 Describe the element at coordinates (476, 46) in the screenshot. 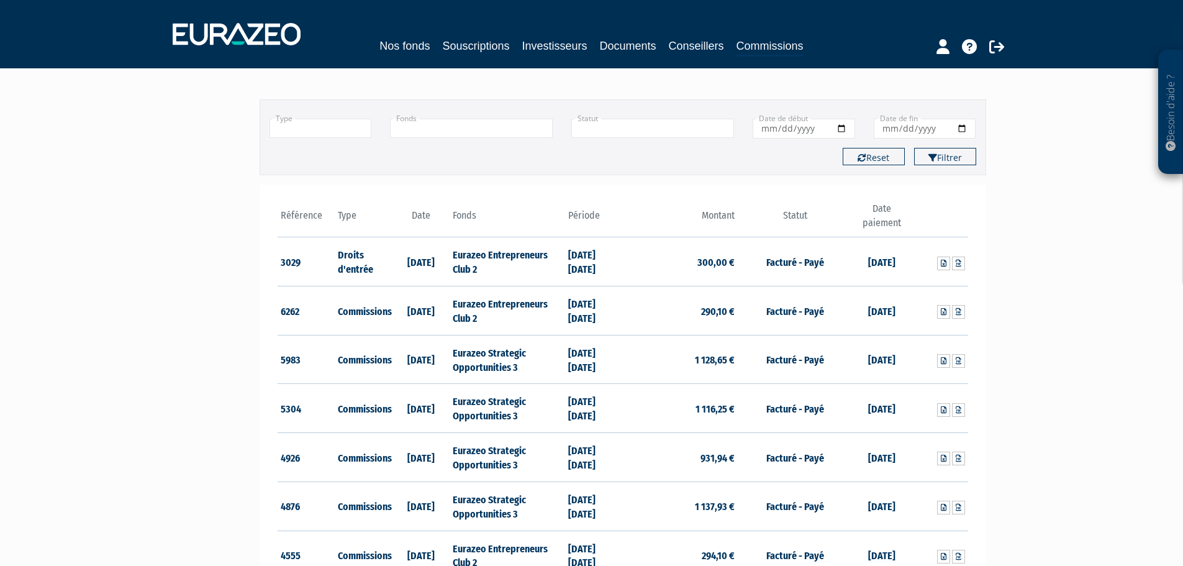

I see `a: Souscriptions` at that location.